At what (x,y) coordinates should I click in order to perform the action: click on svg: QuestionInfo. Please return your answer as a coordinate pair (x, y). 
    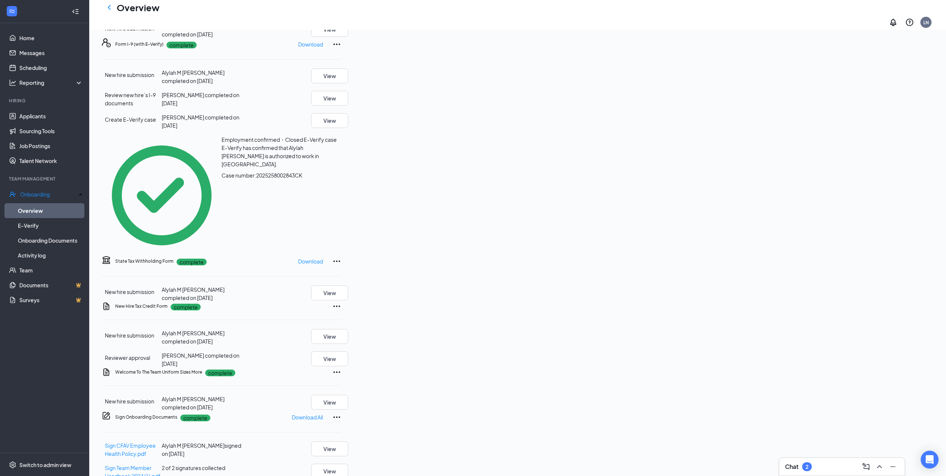
    Looking at the image, I should click on (910, 22).